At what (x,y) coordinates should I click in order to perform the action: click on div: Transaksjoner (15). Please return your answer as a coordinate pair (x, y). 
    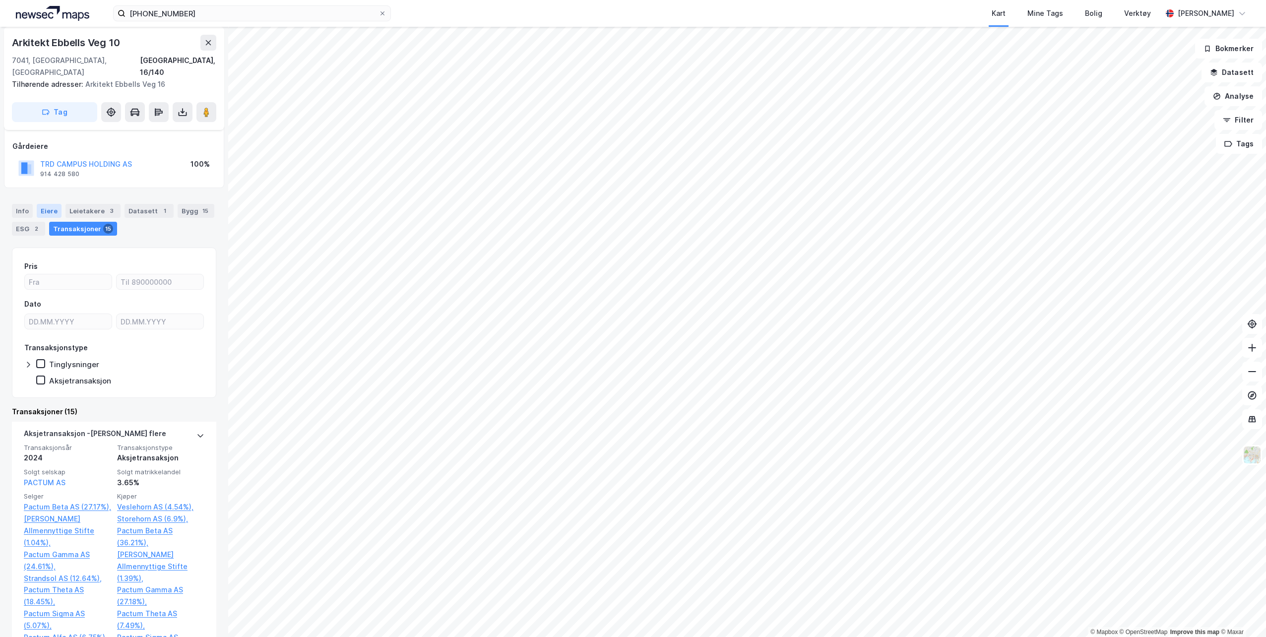
    Looking at the image, I should click on (114, 412).